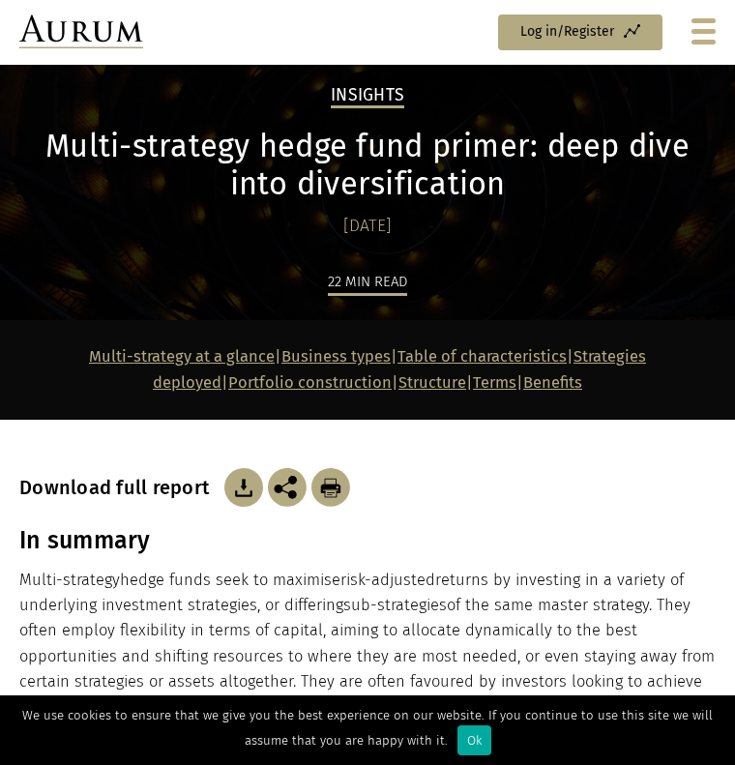 This screenshot has height=765, width=735. What do you see at coordinates (474, 739) in the screenshot?
I see `div: Ok` at bounding box center [474, 739].